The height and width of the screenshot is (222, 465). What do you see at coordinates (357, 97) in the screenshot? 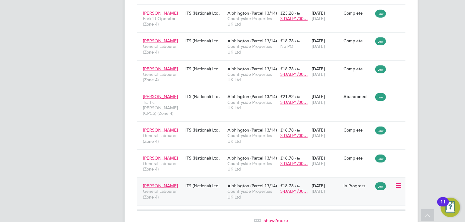
I see `div: Abandoned` at bounding box center [357, 97].